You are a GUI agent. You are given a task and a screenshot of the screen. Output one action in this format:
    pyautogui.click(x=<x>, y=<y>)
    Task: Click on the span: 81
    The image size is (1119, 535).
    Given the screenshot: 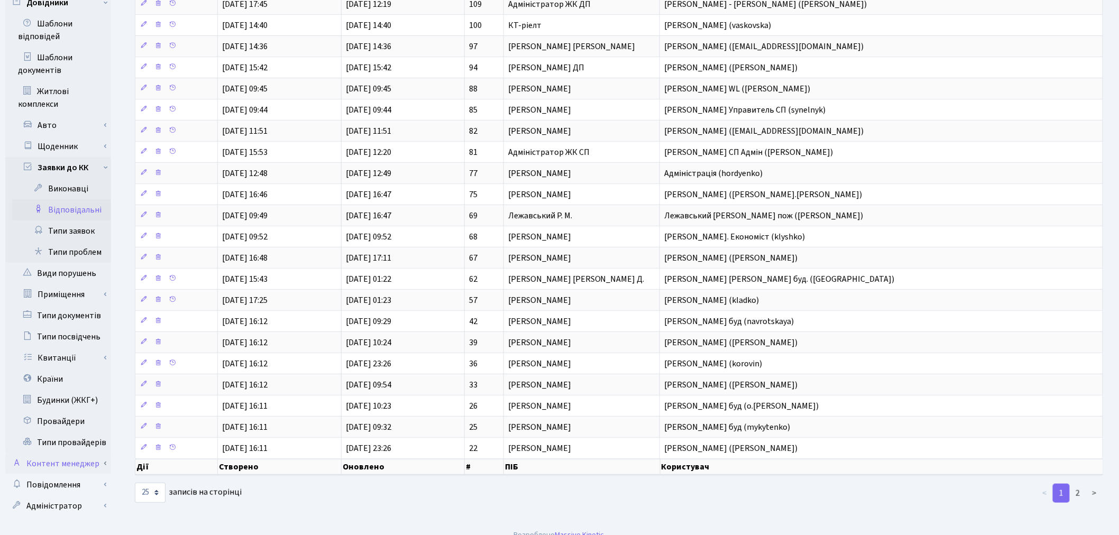 What is the action you would take?
    pyautogui.click(x=473, y=152)
    